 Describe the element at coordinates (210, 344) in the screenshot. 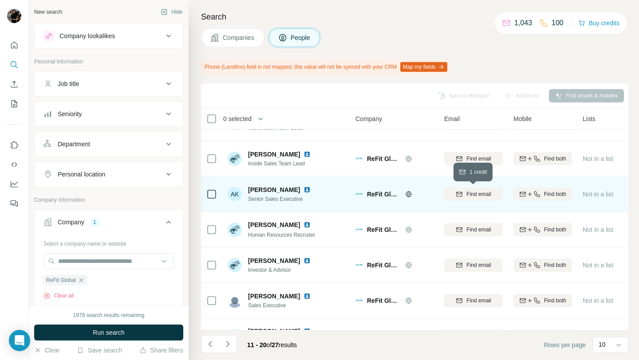

I see `button: Navigate to previous page` at that location.